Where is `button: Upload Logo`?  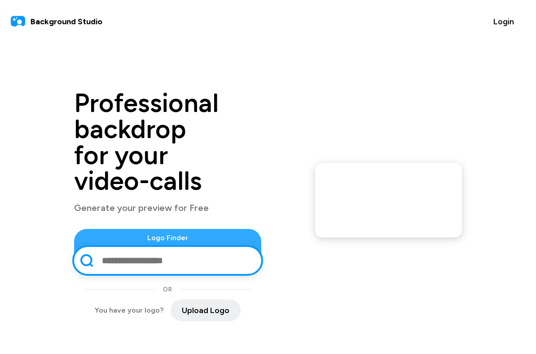 button: Upload Logo is located at coordinates (206, 310).